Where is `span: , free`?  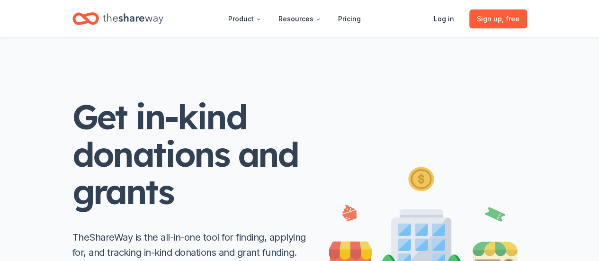 span: , free is located at coordinates (510, 18).